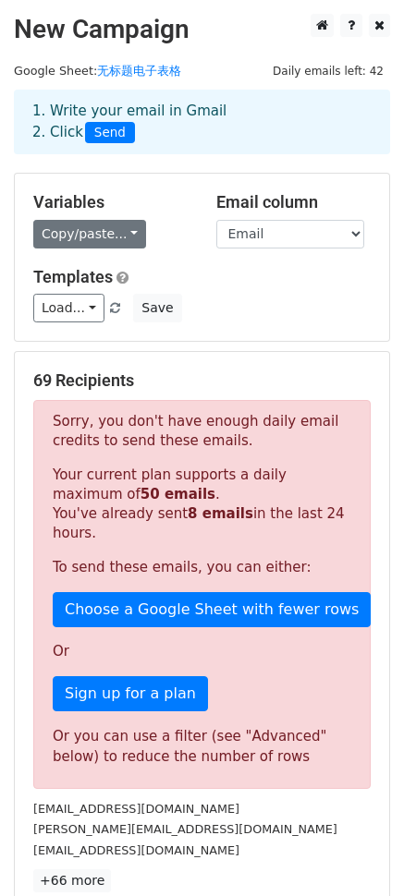  I want to click on div: Or you can use a filter (see "Advanced" below) to reduce the number of rows, so click(201, 746).